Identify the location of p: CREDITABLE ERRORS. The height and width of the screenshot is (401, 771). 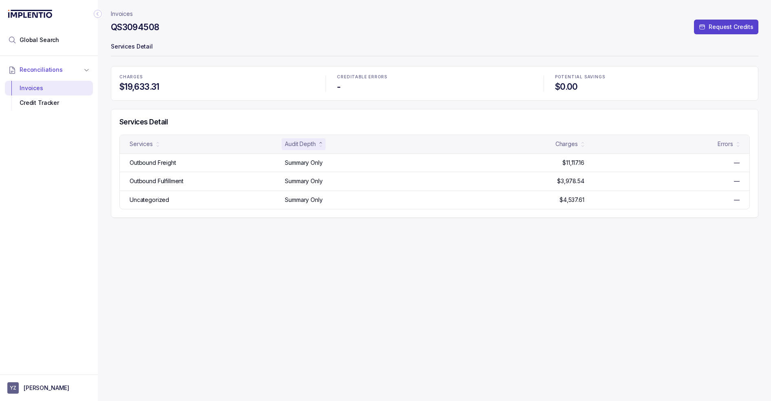
(434, 77).